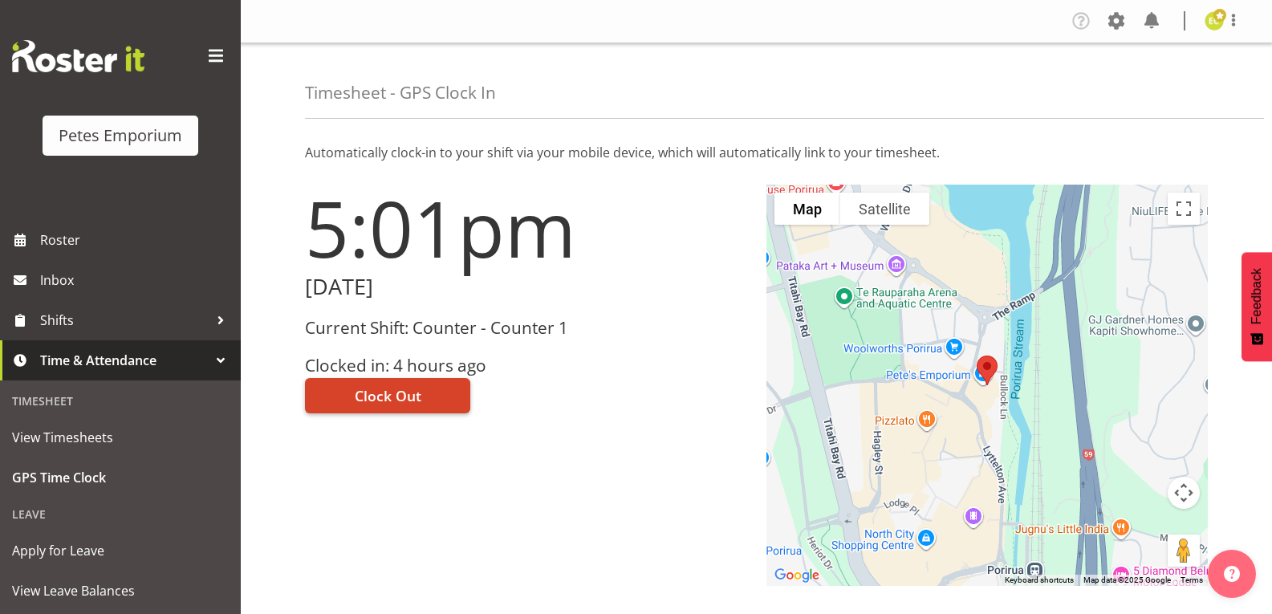  Describe the element at coordinates (1184, 493) in the screenshot. I see `button: Map camera controls` at that location.